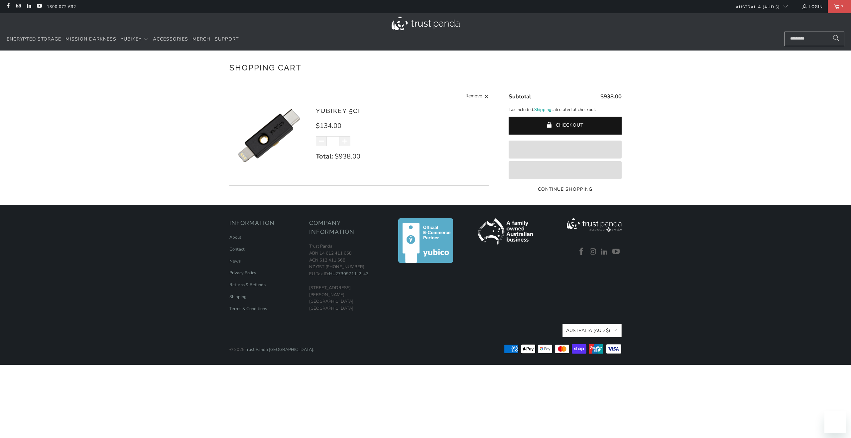  Describe the element at coordinates (34, 39) in the screenshot. I see `a: Encrypted Storage` at that location.